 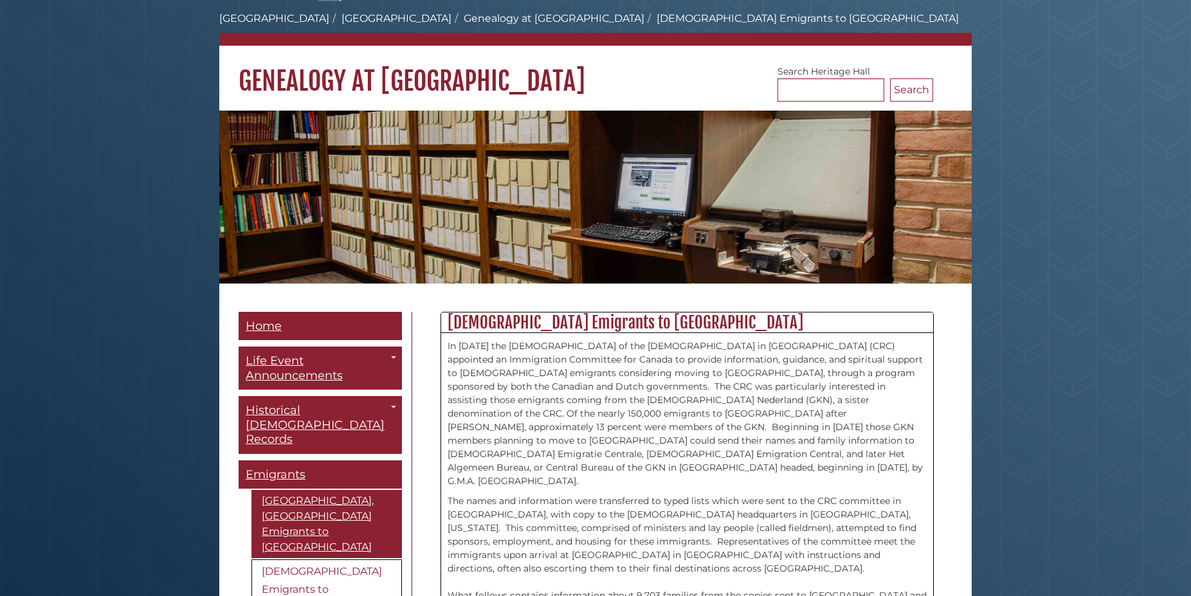 What do you see at coordinates (320, 475) in the screenshot?
I see `a: Emigrants` at bounding box center [320, 475].